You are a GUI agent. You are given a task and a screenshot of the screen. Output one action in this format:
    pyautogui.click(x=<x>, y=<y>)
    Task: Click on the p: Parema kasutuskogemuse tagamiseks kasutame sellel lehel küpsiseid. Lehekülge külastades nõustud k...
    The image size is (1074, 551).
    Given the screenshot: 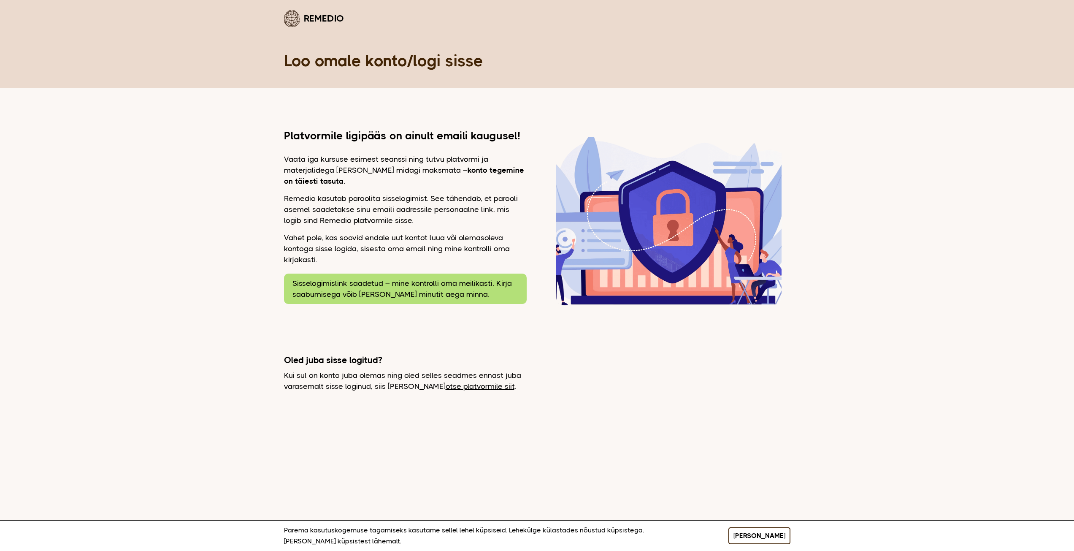 What is the action you would take?
    pyautogui.click(x=495, y=536)
    